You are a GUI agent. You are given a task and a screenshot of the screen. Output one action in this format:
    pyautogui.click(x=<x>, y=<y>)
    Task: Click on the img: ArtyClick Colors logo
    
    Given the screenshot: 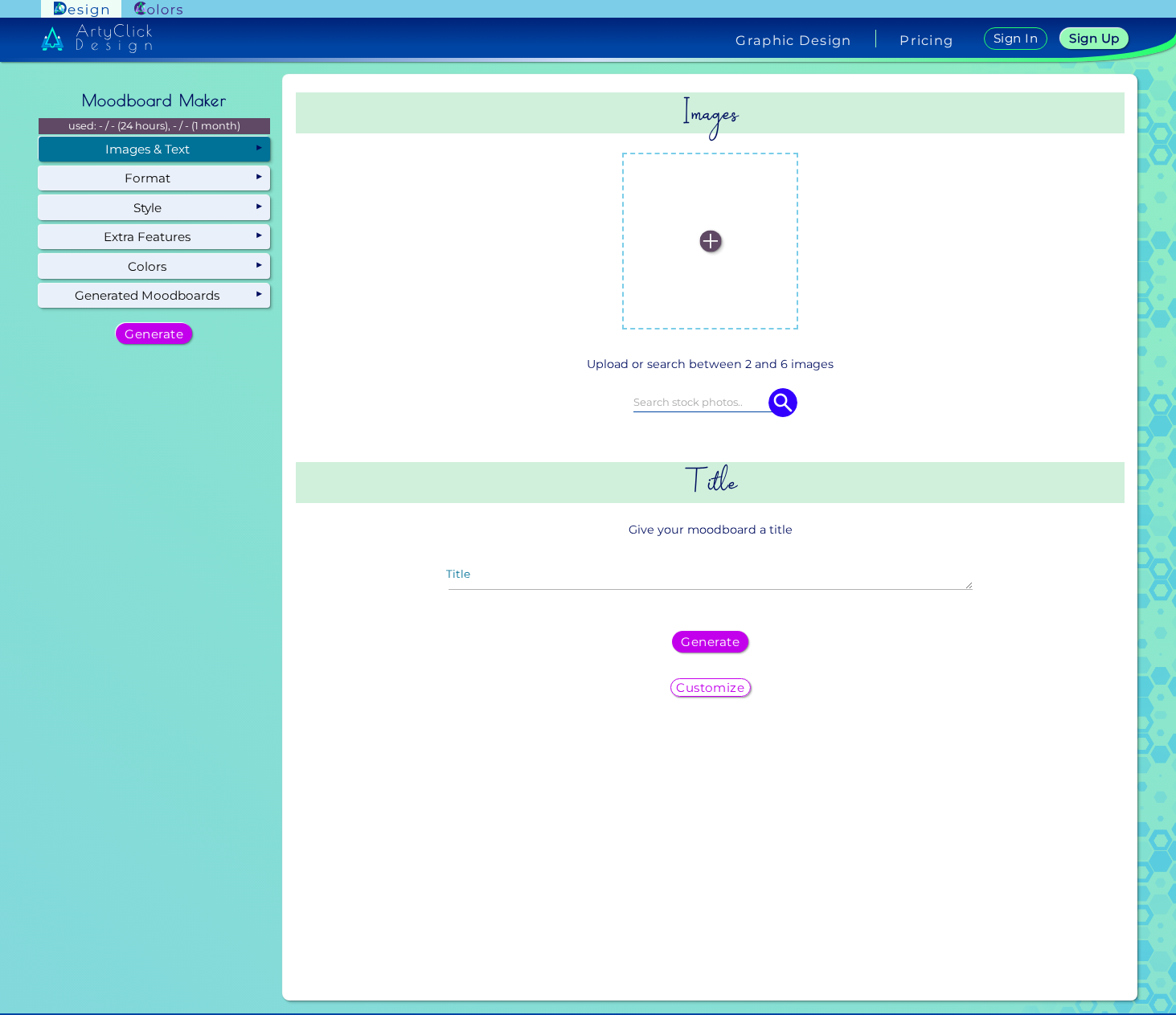 What is the action you would take?
    pyautogui.click(x=158, y=9)
    